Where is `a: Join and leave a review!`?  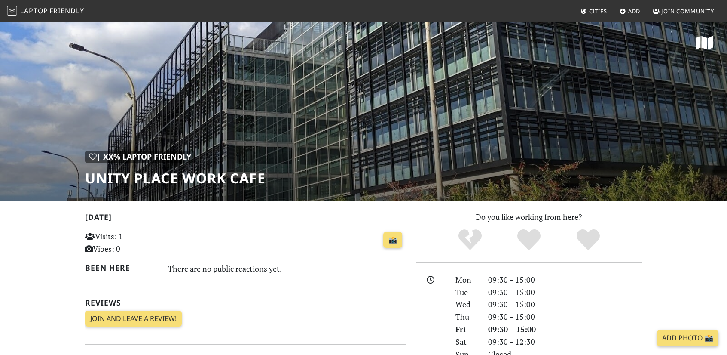 a: Join and leave a review! is located at coordinates (133, 319).